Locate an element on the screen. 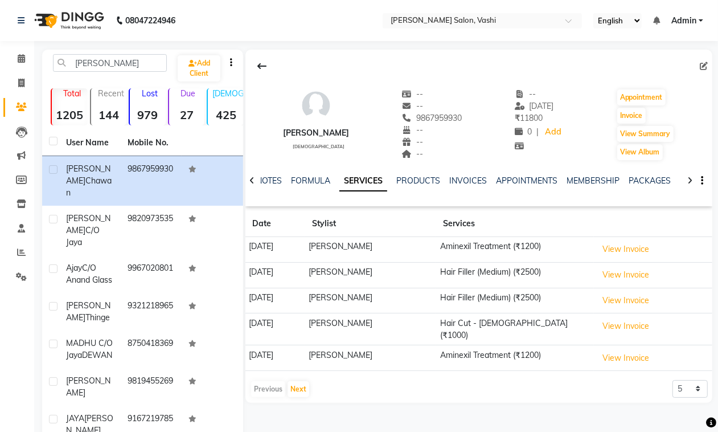 This screenshot has height=432, width=718. span: Thinge is located at coordinates (97, 317).